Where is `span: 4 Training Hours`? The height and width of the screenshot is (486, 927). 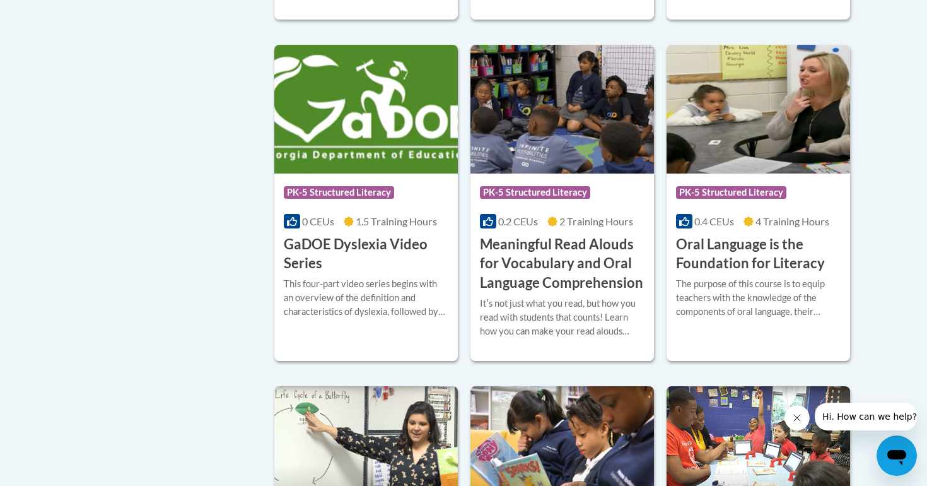 span: 4 Training Hours is located at coordinates (792, 221).